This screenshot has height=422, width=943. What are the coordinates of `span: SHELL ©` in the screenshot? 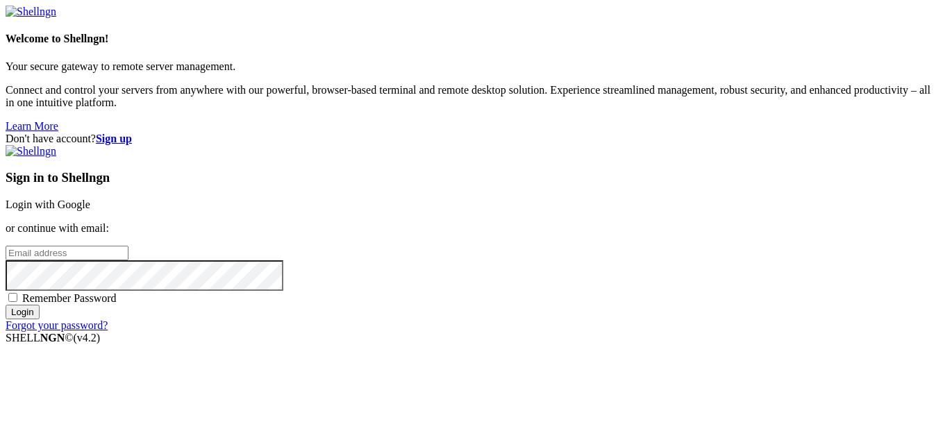 It's located at (53, 337).